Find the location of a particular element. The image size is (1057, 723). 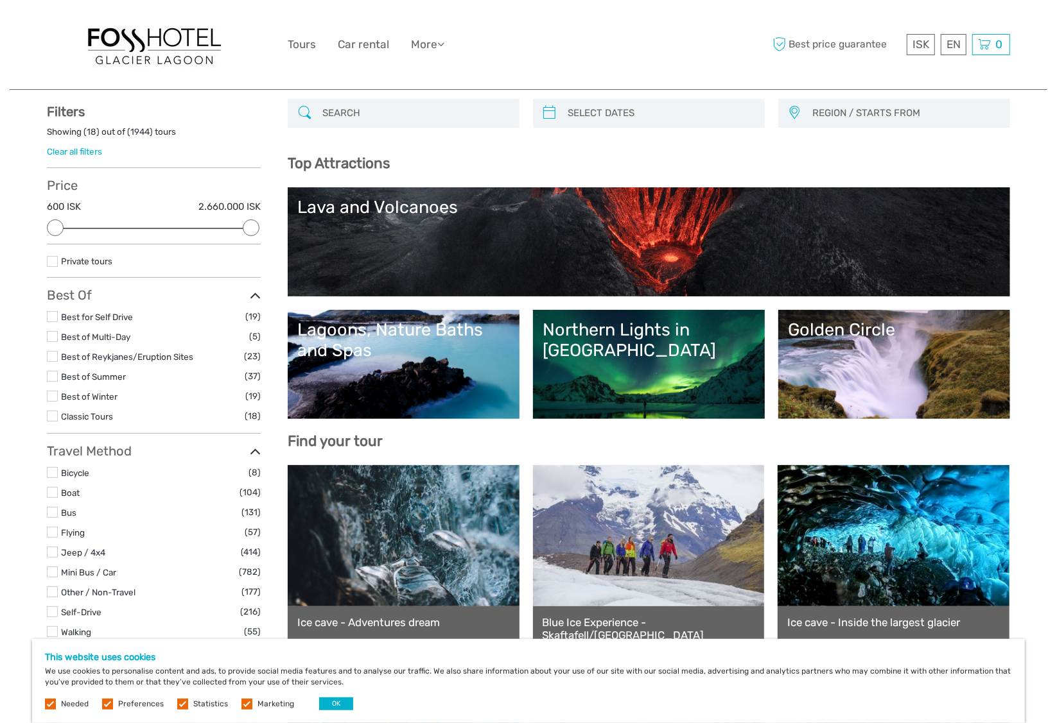

h3: Price is located at coordinates (153, 185).